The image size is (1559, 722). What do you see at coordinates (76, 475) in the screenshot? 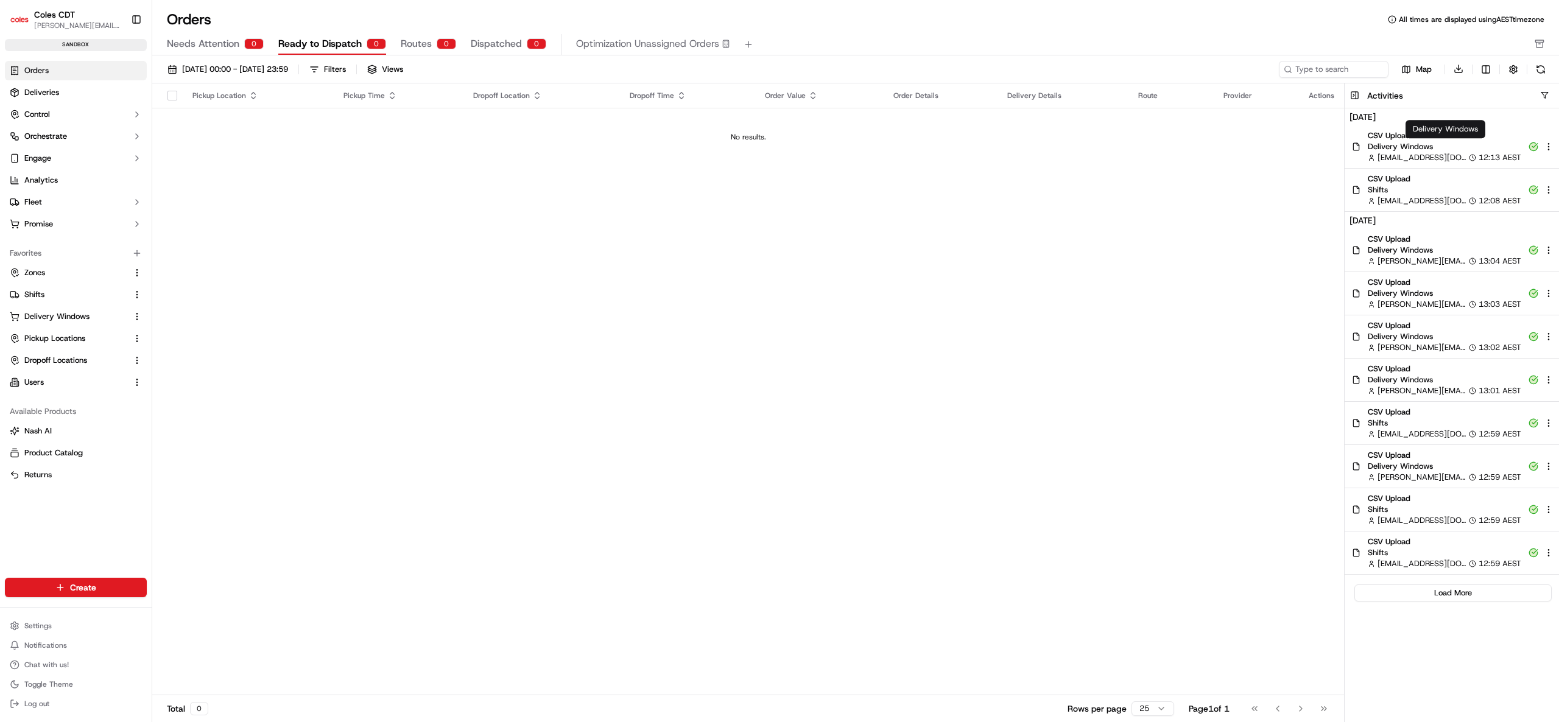
I see `a: Returns` at bounding box center [76, 475].